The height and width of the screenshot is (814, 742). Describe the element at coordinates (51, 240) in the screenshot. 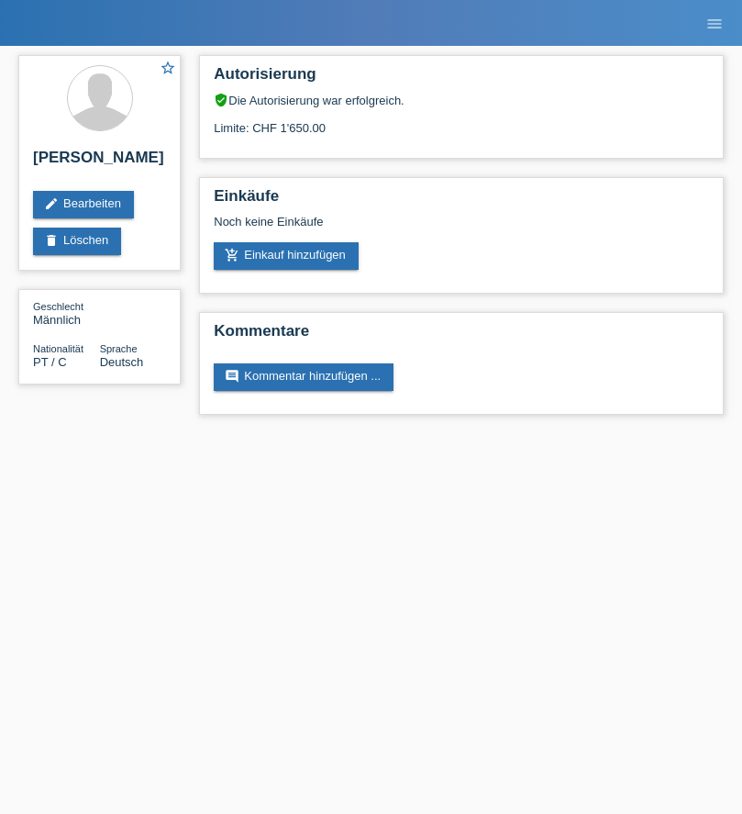

I see `i: delete` at that location.